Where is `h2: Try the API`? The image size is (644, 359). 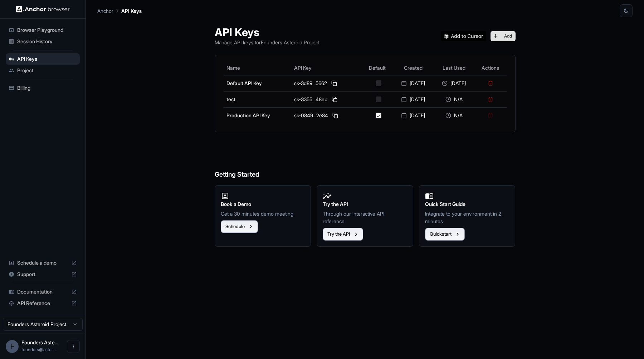 h2: Try the API is located at coordinates (365, 204).